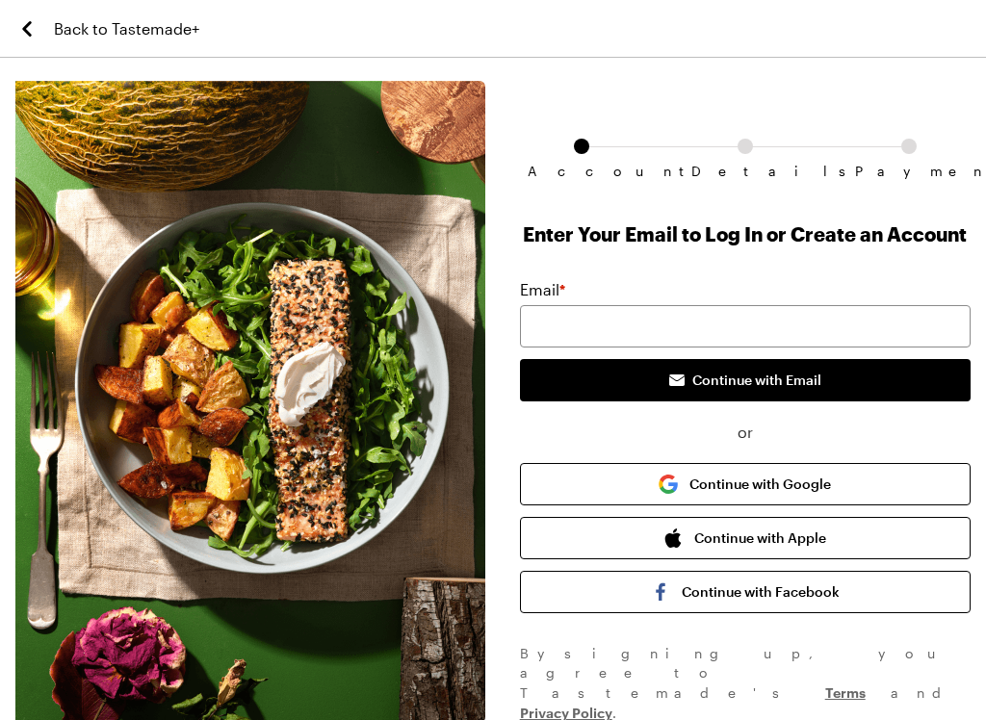 This screenshot has height=720, width=986. What do you see at coordinates (745, 380) in the screenshot?
I see `button: Continue with Email` at bounding box center [745, 380].